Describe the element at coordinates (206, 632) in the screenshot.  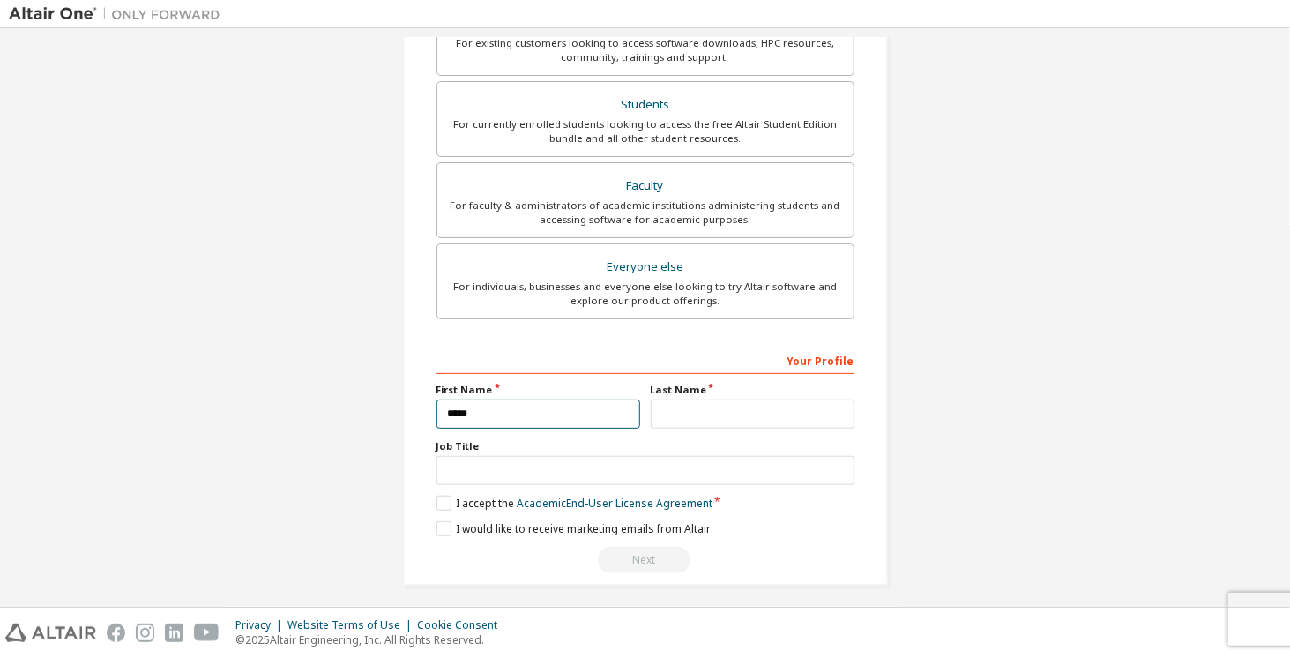
I see `img: youtube.svg` at that location.